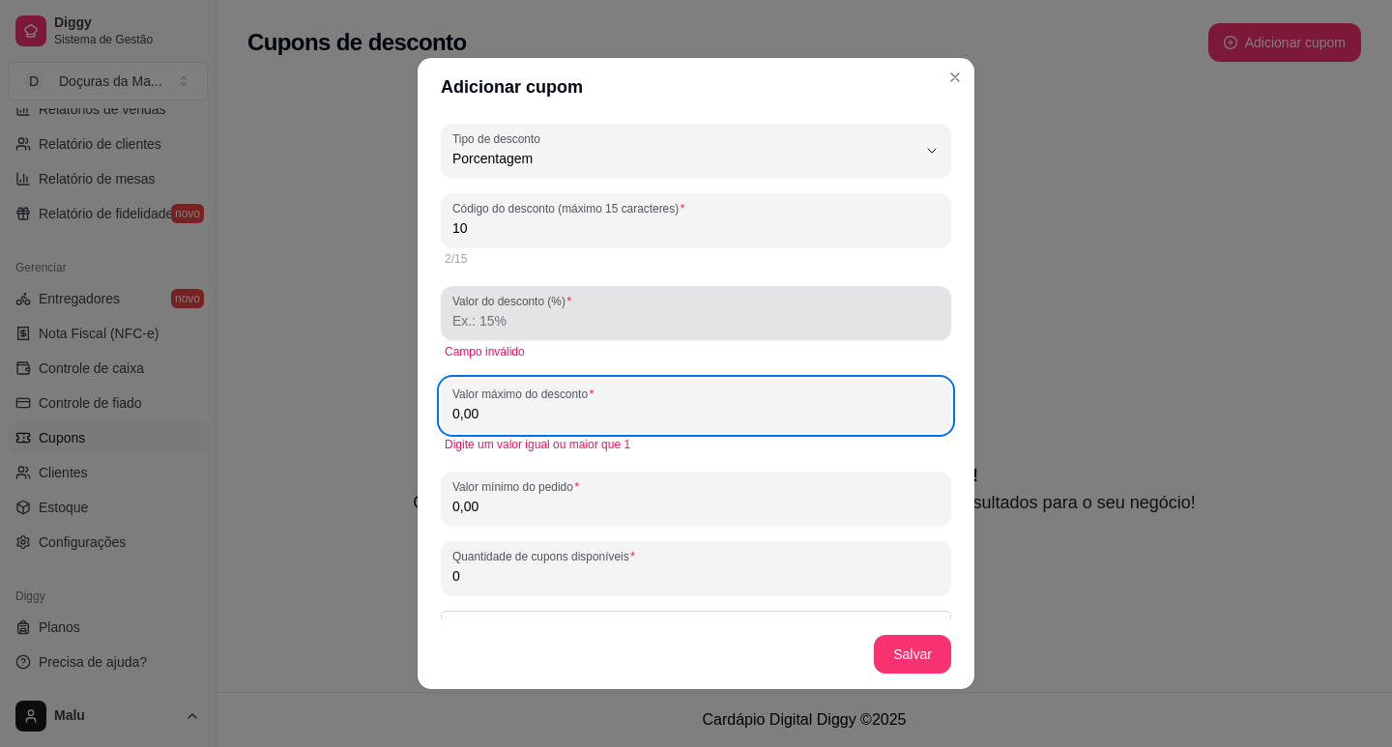 The image size is (1392, 747). Describe the element at coordinates (696, 259) in the screenshot. I see `div: 2/15` at that location.